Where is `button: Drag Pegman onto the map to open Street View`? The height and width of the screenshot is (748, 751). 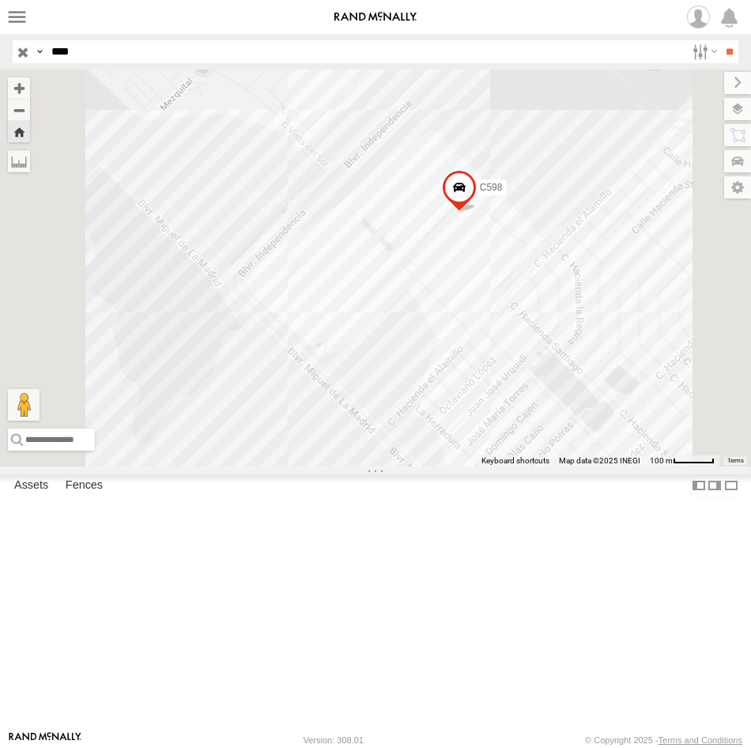
button: Drag Pegman onto the map to open Street View is located at coordinates (24, 405).